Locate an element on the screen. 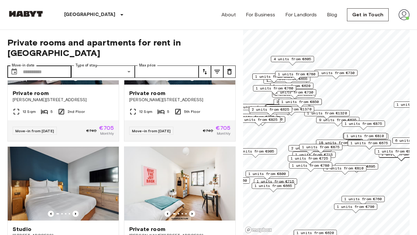 Image resolution: width=417 pixels, height=235 pixels. span: 2 units from €625 is located at coordinates (270, 110).